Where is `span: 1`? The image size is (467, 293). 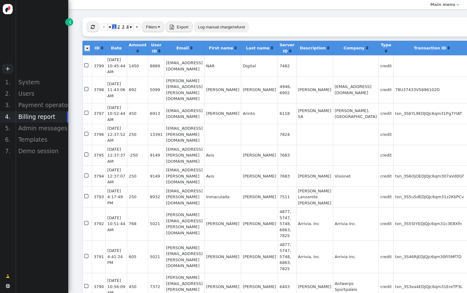 span: 1 is located at coordinates (114, 27).